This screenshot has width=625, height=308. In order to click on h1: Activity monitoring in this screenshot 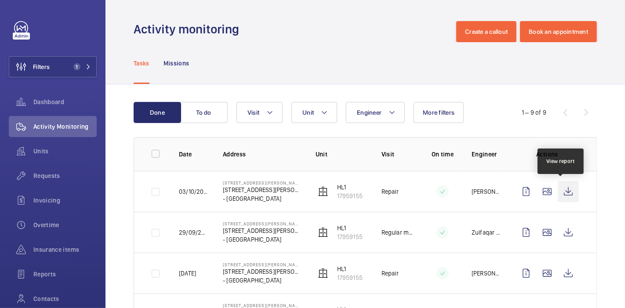, I will do `click(189, 29)`.